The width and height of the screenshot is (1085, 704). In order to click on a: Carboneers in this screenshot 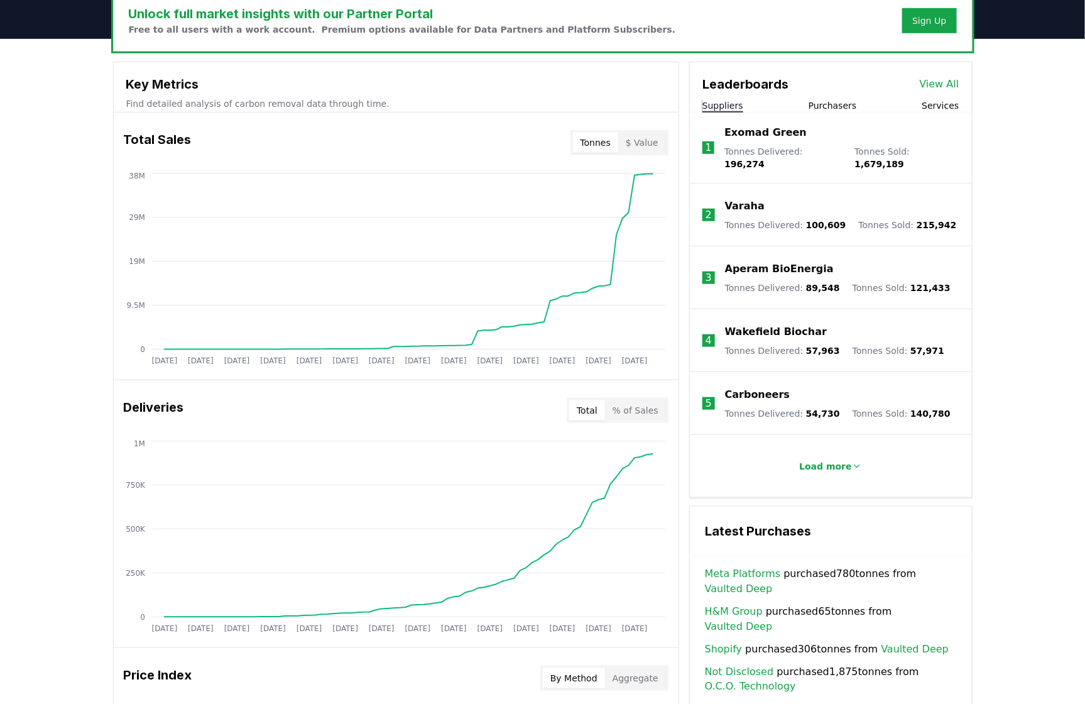, I will do `click(757, 395)`.